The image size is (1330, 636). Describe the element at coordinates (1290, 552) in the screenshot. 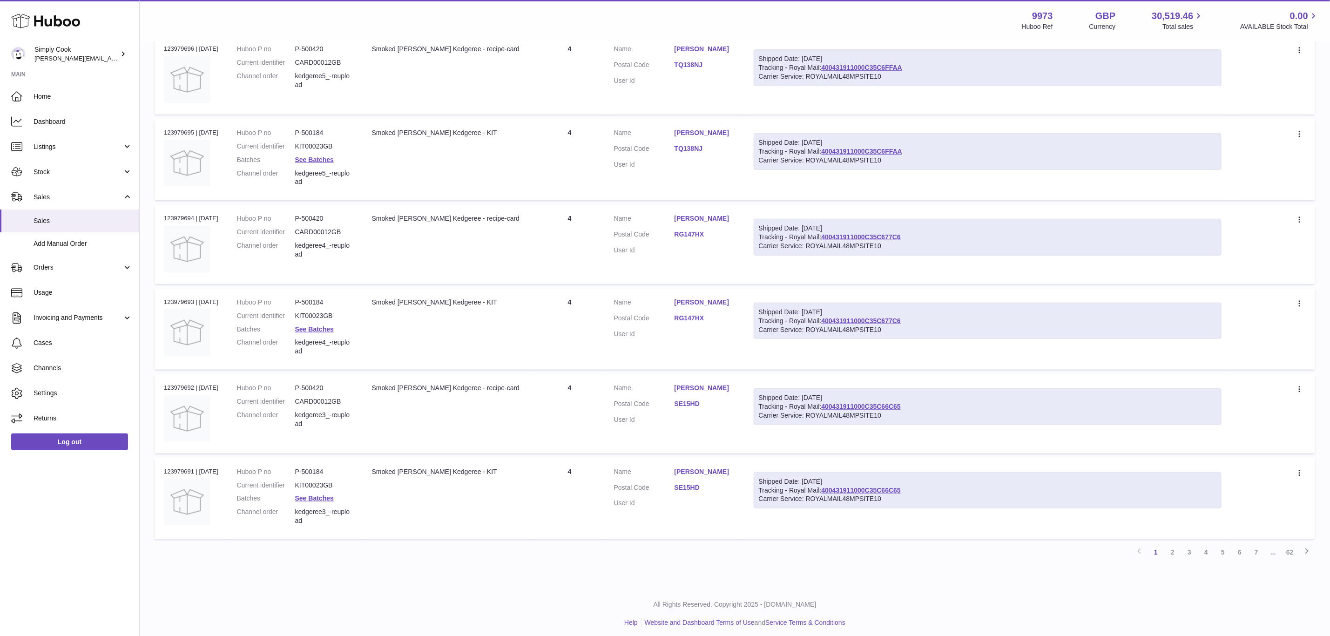

I see `a: 62` at that location.